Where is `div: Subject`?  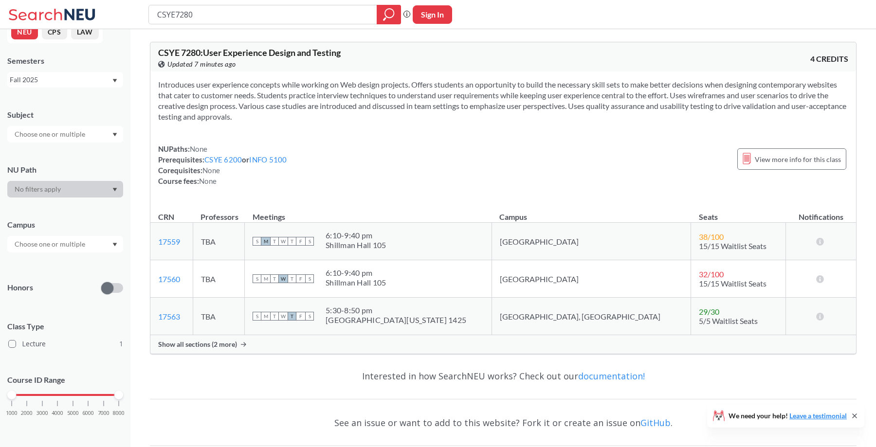 div: Subject is located at coordinates (65, 115).